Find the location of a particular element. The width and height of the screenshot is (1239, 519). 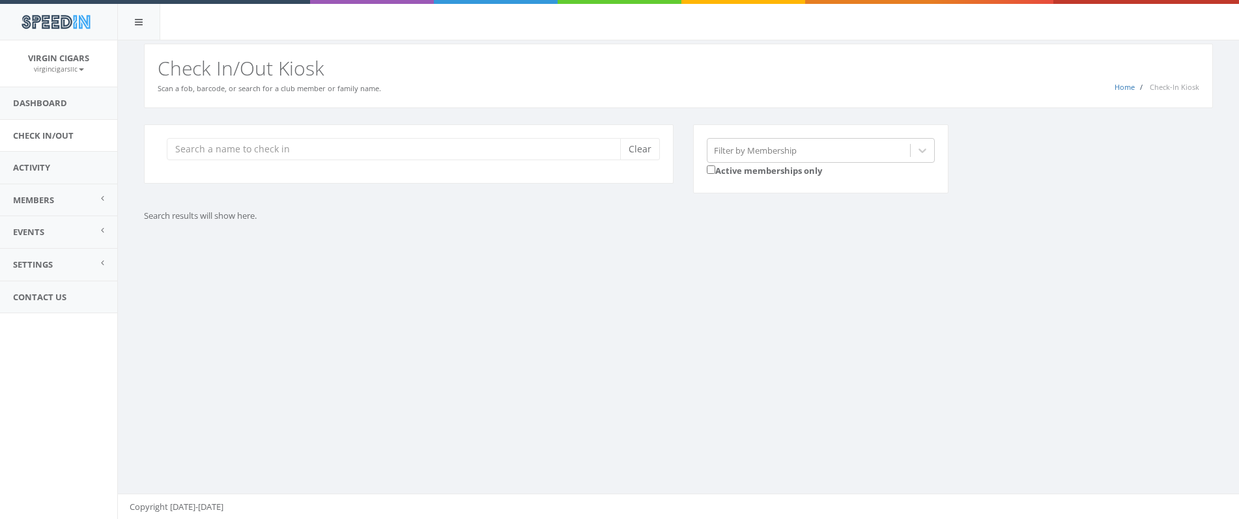

span: Events is located at coordinates (29, 232).